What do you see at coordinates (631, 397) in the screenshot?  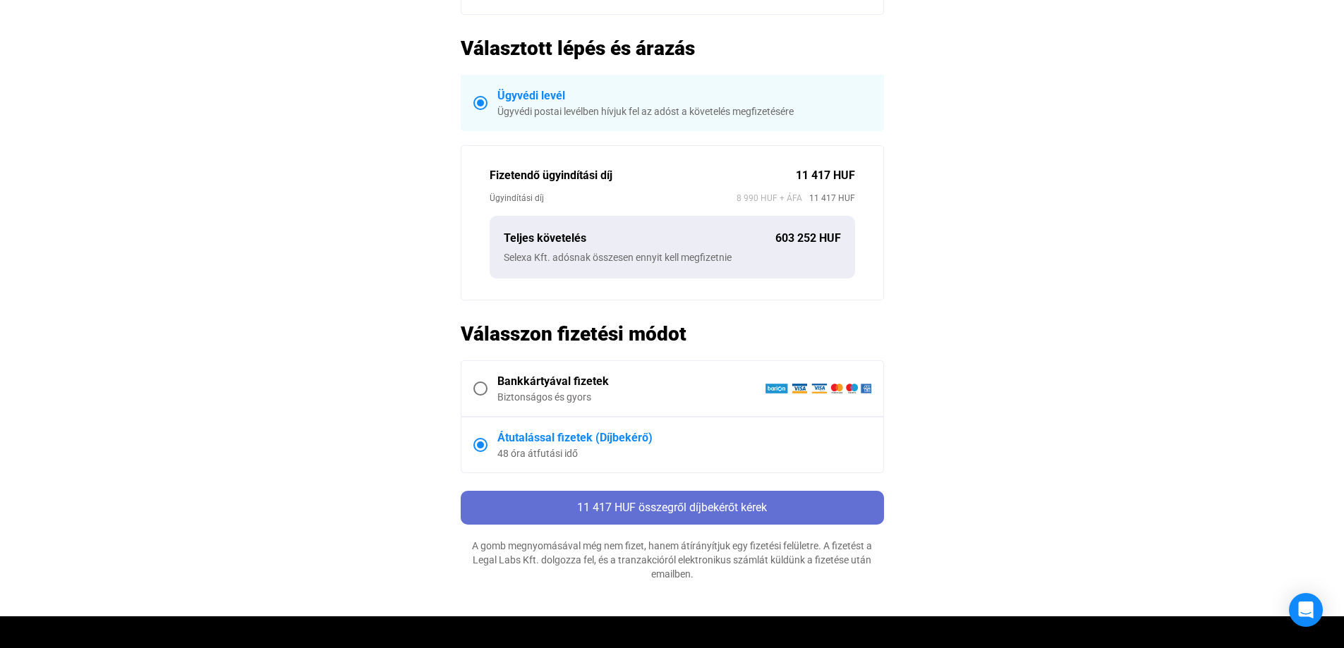 I see `div: Biztonságos és gyors` at bounding box center [631, 397].